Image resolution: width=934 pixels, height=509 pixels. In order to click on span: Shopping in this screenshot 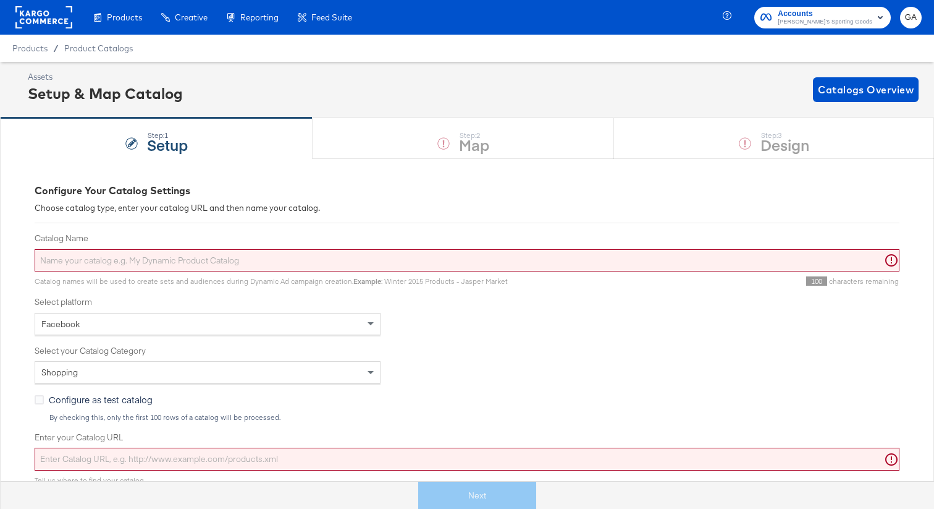, I will do `click(59, 372)`.